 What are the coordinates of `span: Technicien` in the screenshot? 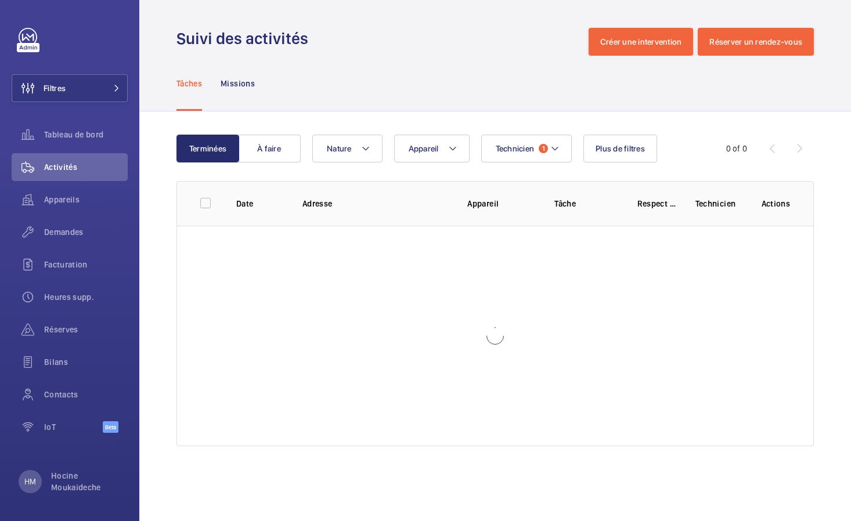 It's located at (515, 149).